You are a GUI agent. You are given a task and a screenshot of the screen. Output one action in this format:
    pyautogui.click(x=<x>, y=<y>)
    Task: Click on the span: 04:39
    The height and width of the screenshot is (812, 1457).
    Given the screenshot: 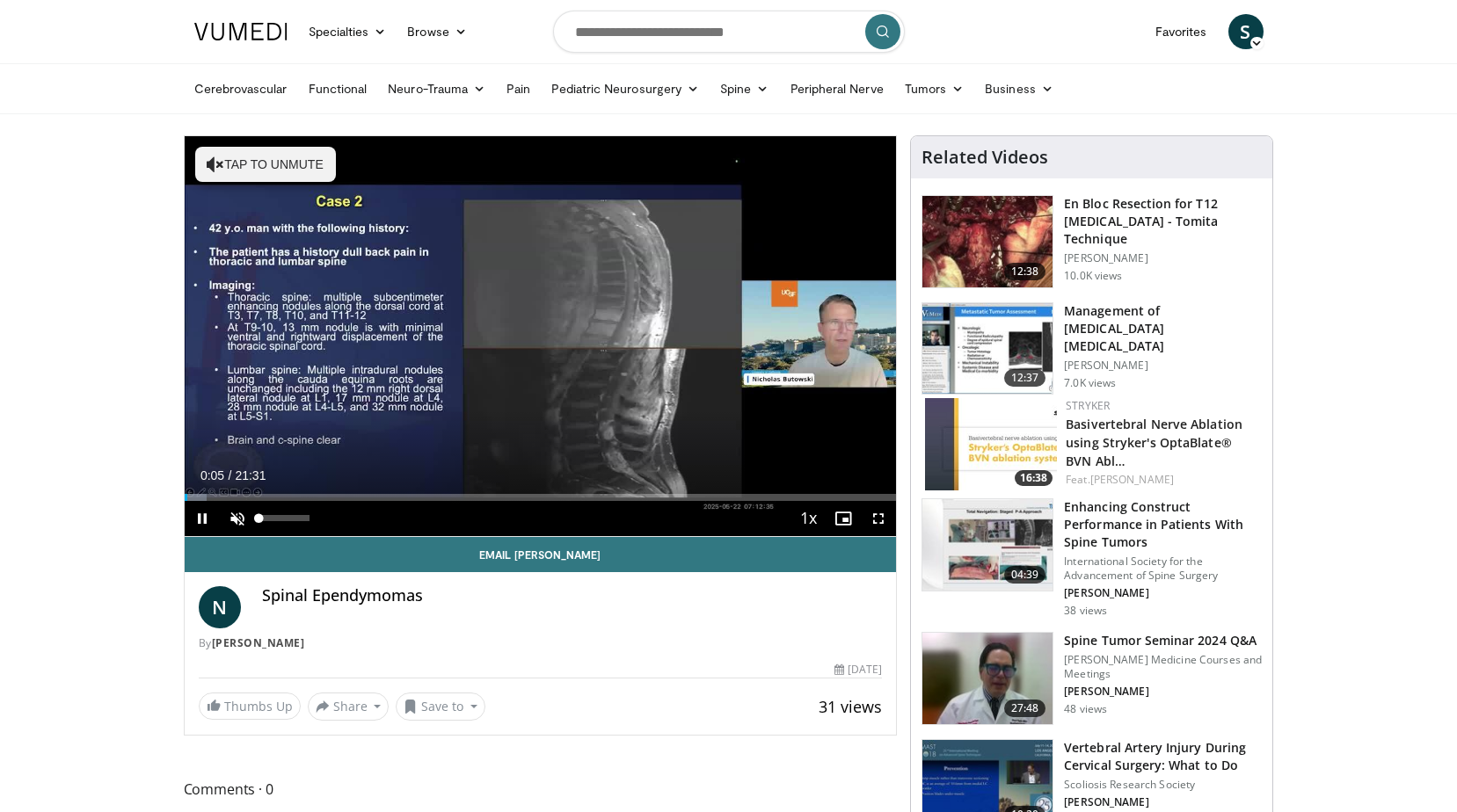 What is the action you would take?
    pyautogui.click(x=1025, y=575)
    